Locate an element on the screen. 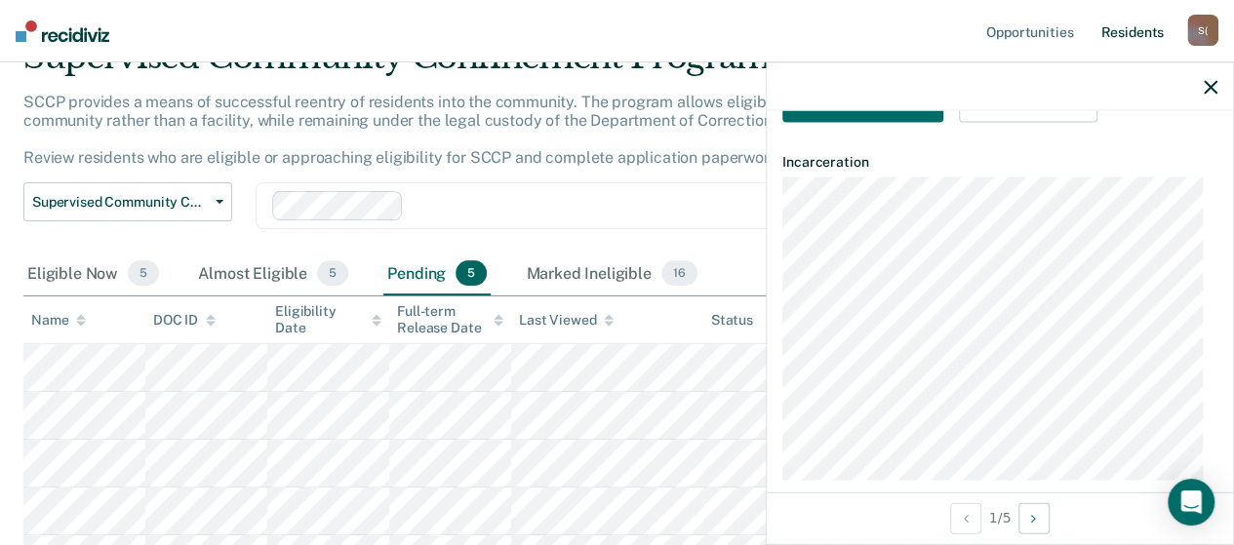 The height and width of the screenshot is (545, 1234). div: DOC ID is located at coordinates (184, 320).